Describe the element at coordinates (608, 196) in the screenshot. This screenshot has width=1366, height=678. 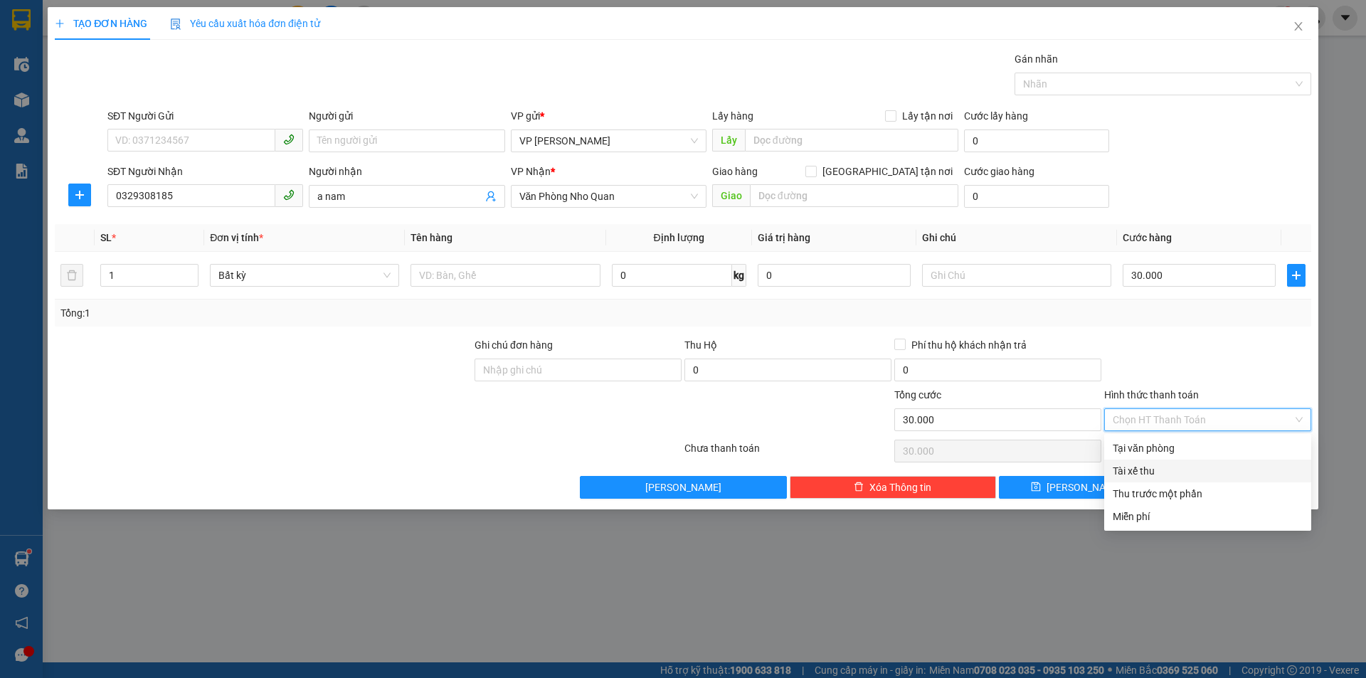
I see `span: Văn Phòng Nho Quan` at that location.